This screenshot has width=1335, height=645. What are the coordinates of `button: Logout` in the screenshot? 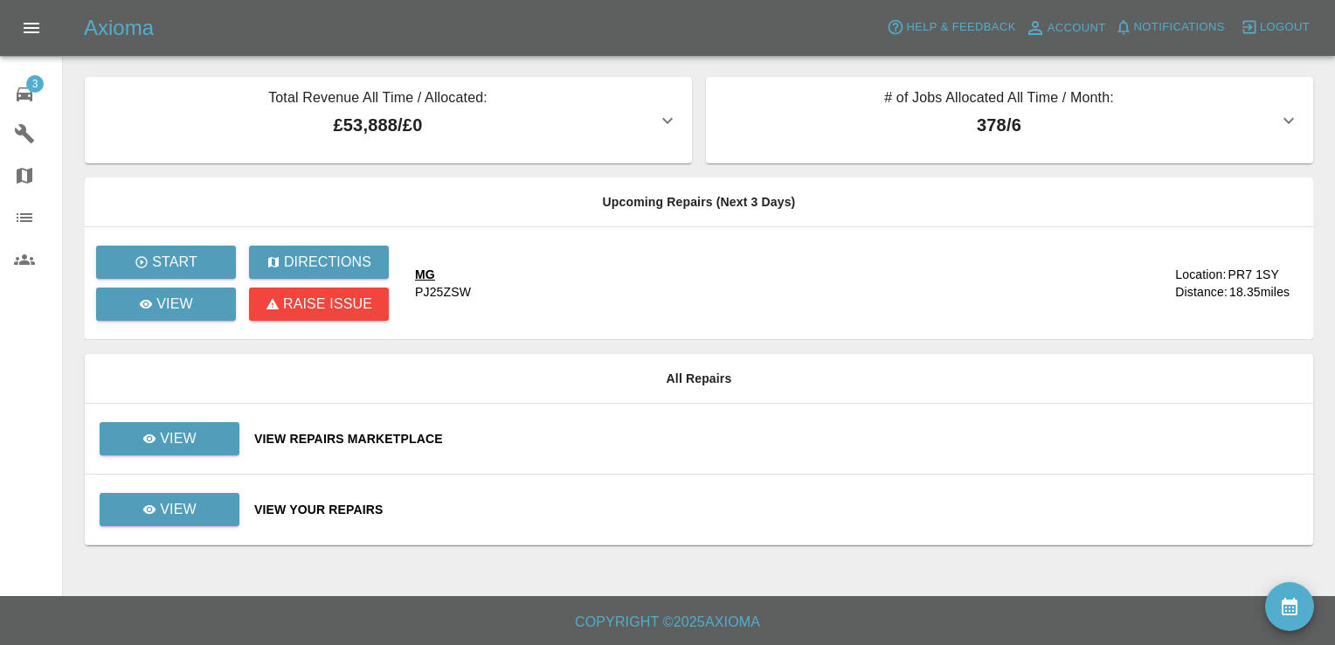 It's located at (1275, 27).